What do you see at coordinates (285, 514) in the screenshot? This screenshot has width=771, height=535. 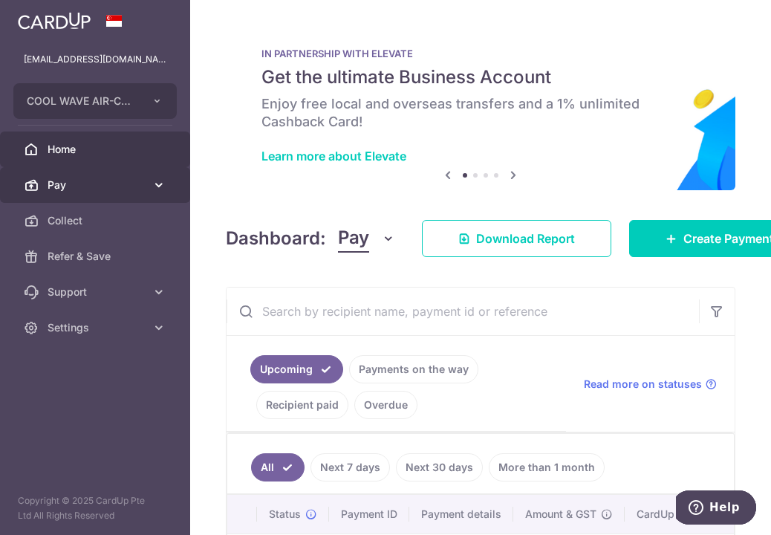 I see `span: Status` at bounding box center [285, 514].